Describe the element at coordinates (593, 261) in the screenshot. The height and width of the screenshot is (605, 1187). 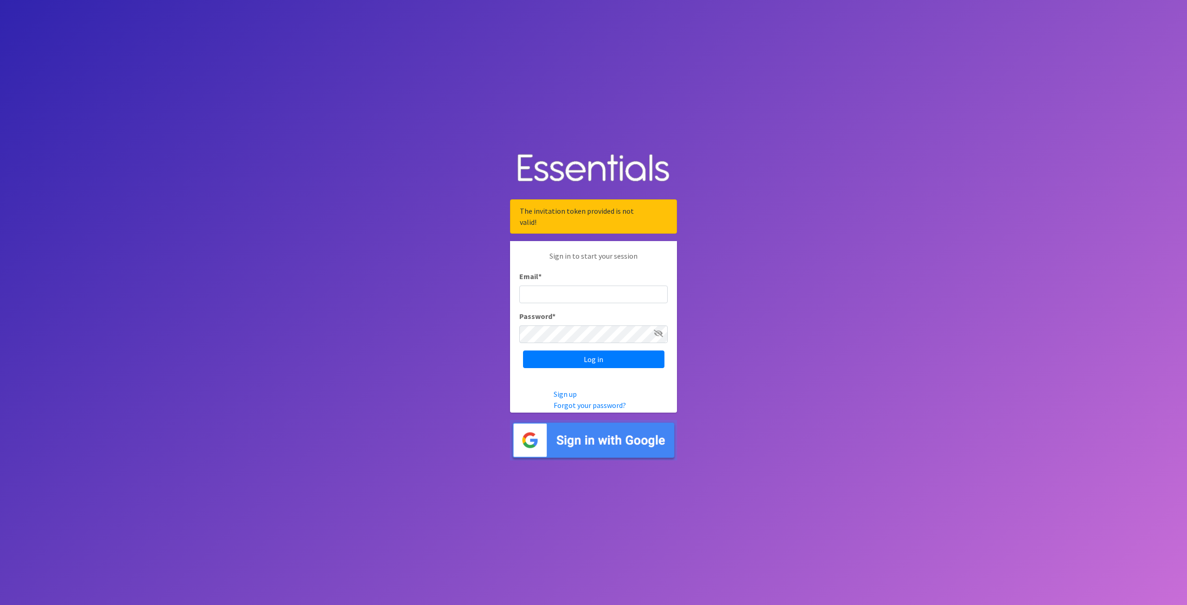
I see `p: Sign in to start your session` at that location.